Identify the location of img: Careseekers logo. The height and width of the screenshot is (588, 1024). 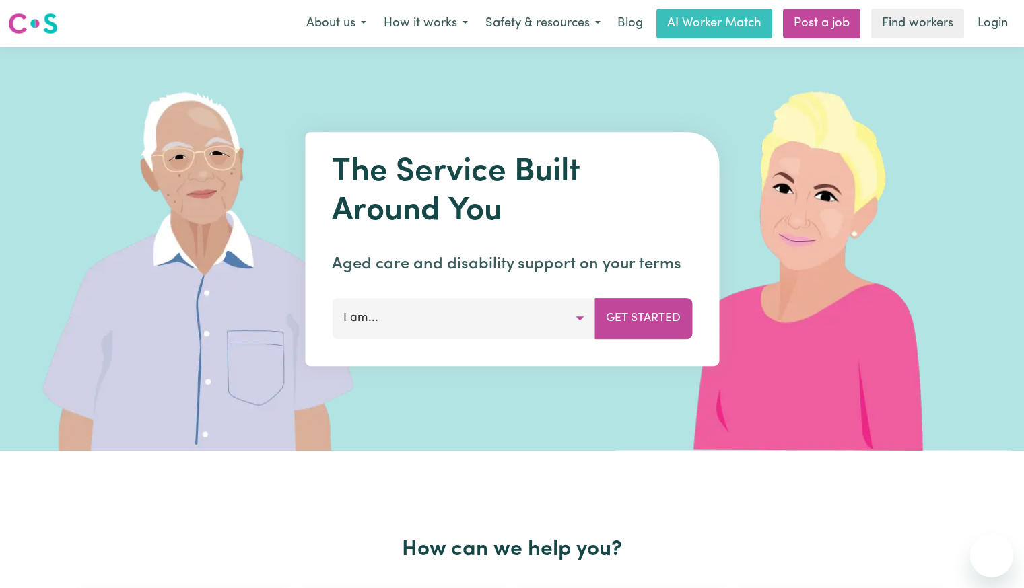
(33, 24).